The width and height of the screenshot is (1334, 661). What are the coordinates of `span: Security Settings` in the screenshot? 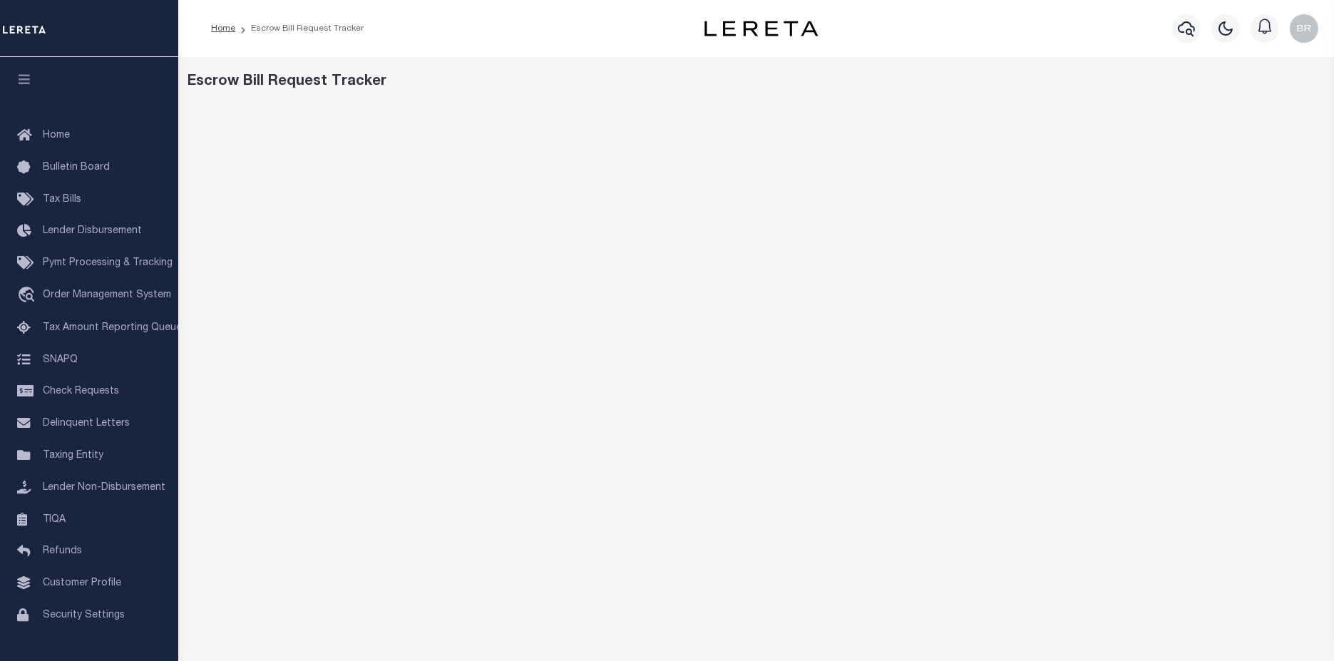 It's located at (83, 615).